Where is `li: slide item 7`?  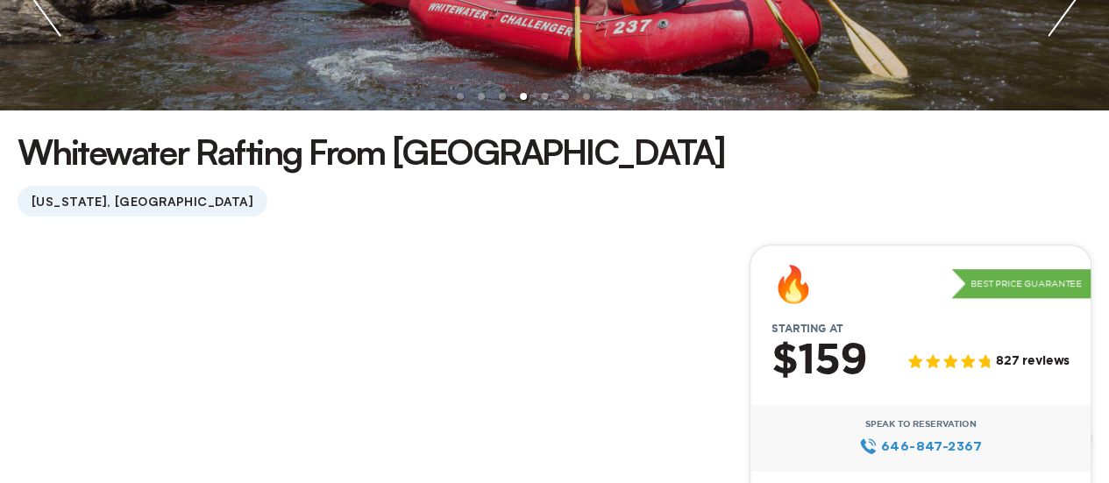 li: slide item 7 is located at coordinates (587, 96).